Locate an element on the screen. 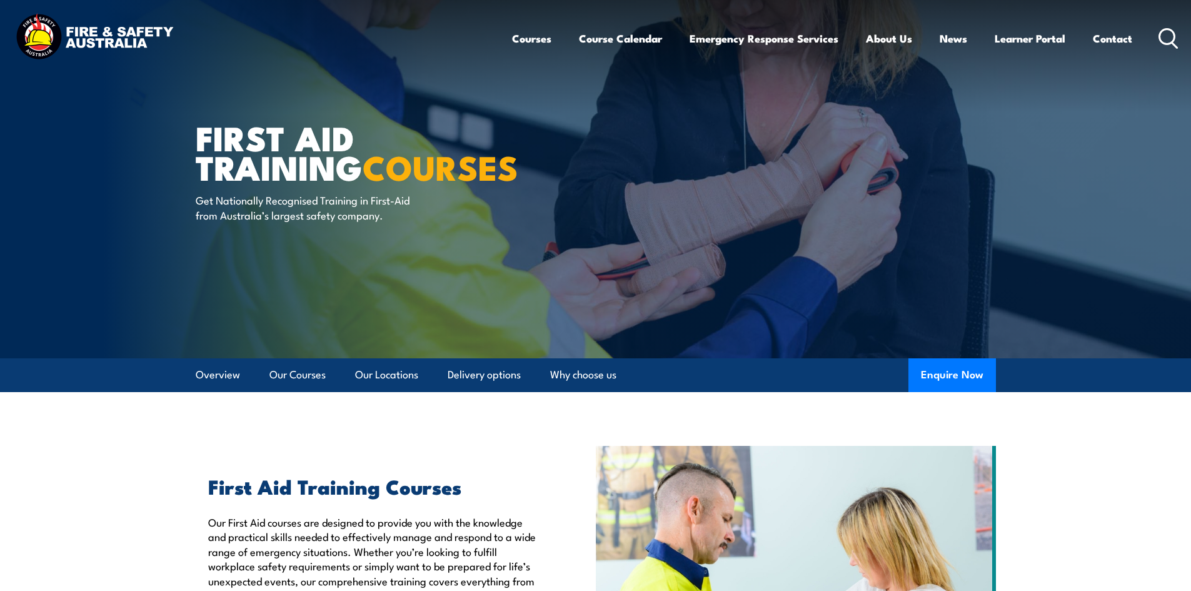 The height and width of the screenshot is (591, 1191). a: Why choose us is located at coordinates (583, 374).